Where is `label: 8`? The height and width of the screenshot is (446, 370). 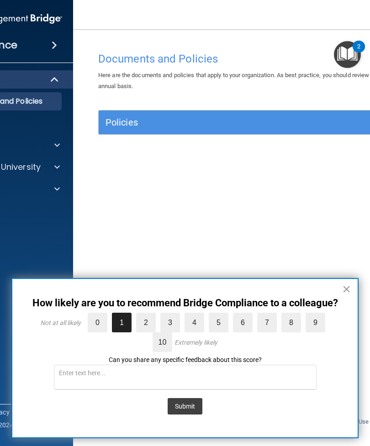
label: 8 is located at coordinates (291, 323).